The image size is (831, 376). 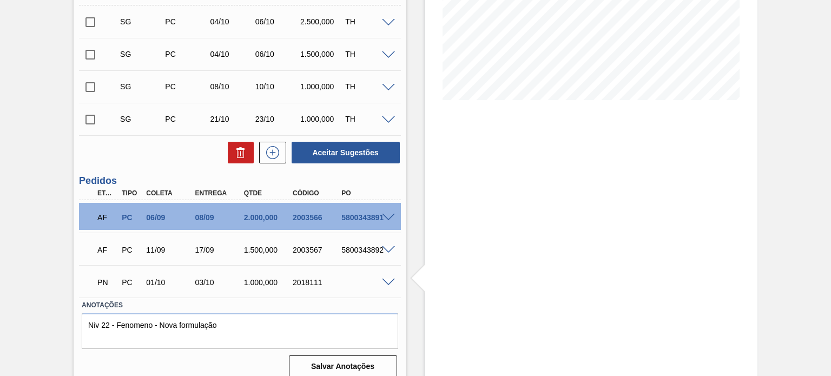 I want to click on div: Tipo, so click(x=131, y=193).